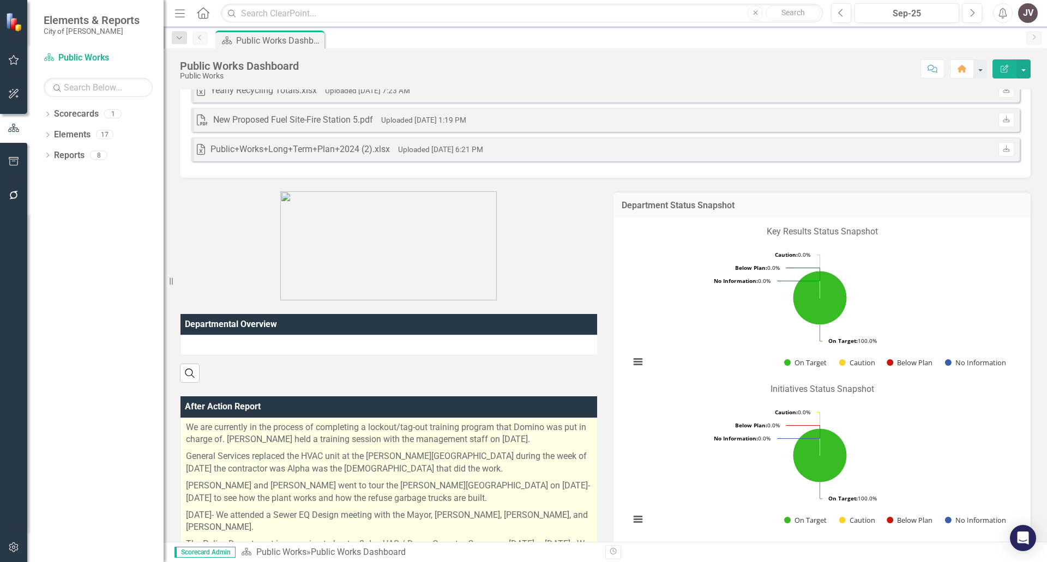 Image resolution: width=1047 pixels, height=562 pixels. What do you see at coordinates (76, 114) in the screenshot?
I see `a: Scorecards` at bounding box center [76, 114].